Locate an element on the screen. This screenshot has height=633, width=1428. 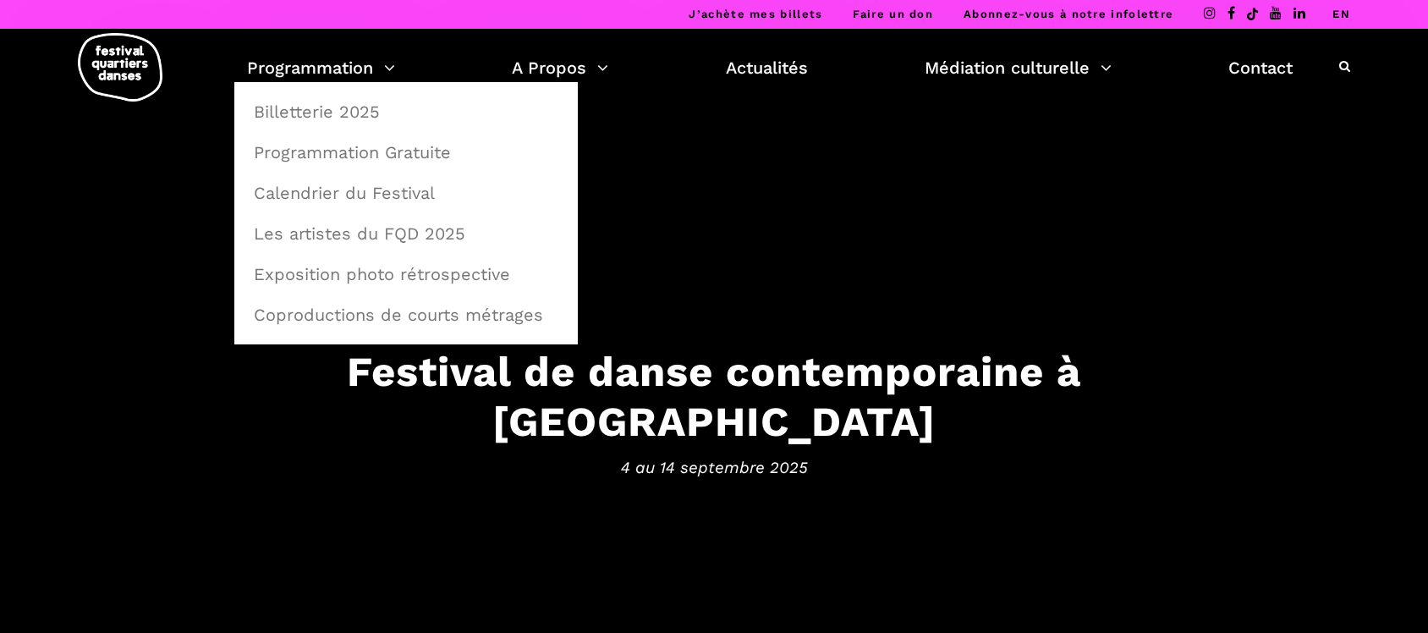
a: Calendrier du Festival is located at coordinates (406, 193).